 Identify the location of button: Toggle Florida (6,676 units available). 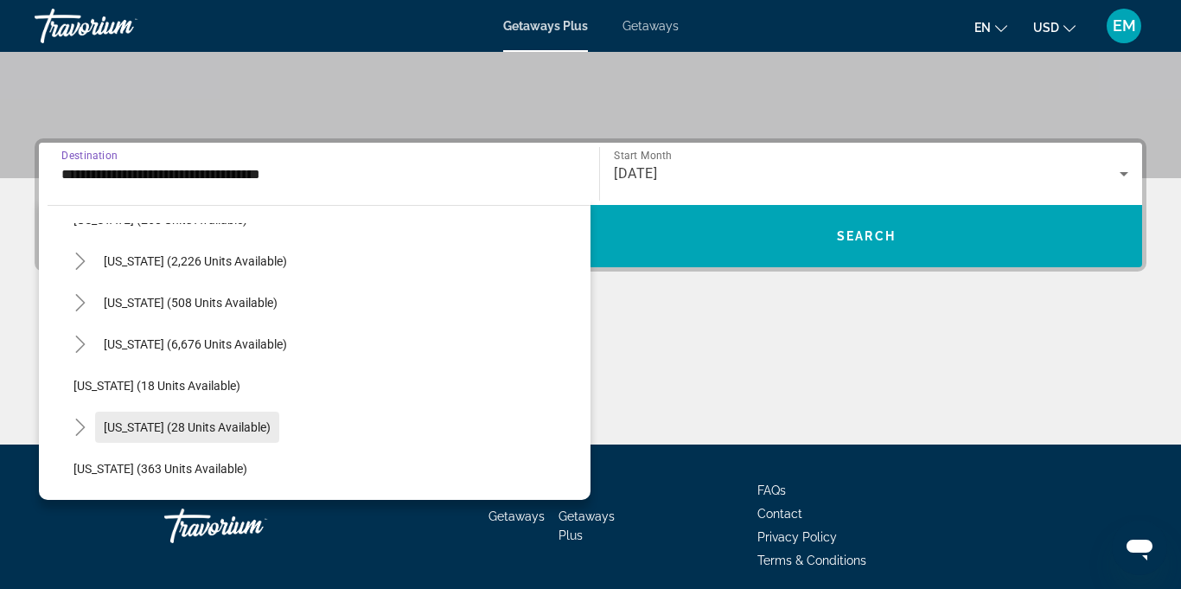
(80, 344).